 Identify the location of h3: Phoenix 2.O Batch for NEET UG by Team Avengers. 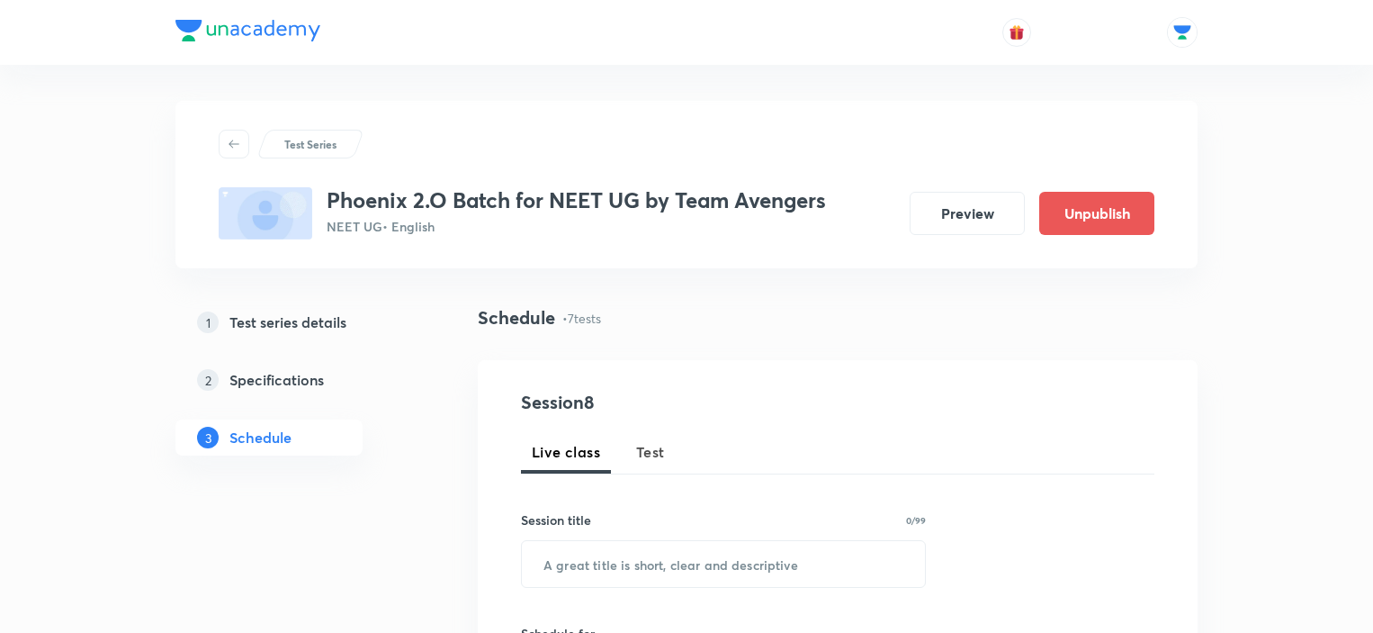
(576, 200).